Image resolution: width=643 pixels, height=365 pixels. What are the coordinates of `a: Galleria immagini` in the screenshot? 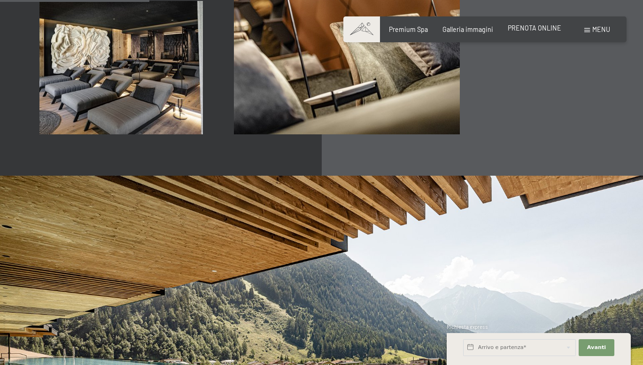 It's located at (468, 29).